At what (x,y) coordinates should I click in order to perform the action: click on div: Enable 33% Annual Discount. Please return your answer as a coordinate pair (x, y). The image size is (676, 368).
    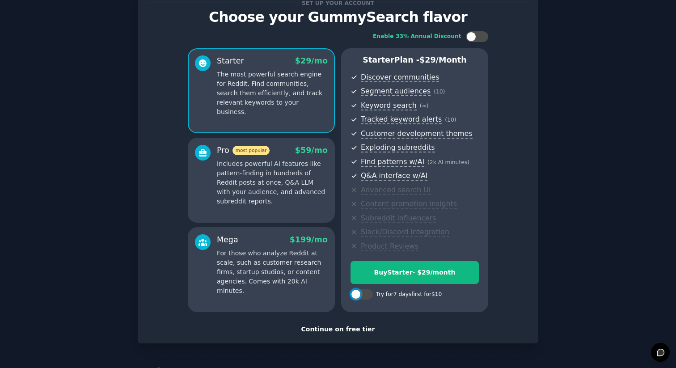
    Looking at the image, I should click on (417, 37).